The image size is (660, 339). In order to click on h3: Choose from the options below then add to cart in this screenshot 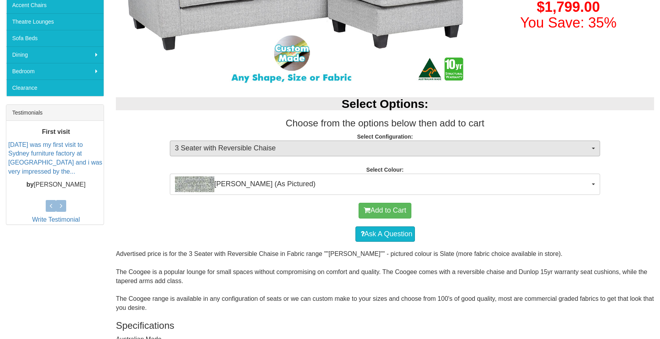, I will do `click(385, 123)`.